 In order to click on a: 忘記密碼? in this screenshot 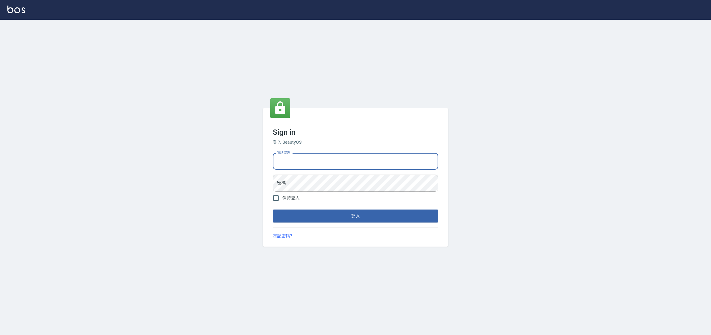, I will do `click(283, 236)`.